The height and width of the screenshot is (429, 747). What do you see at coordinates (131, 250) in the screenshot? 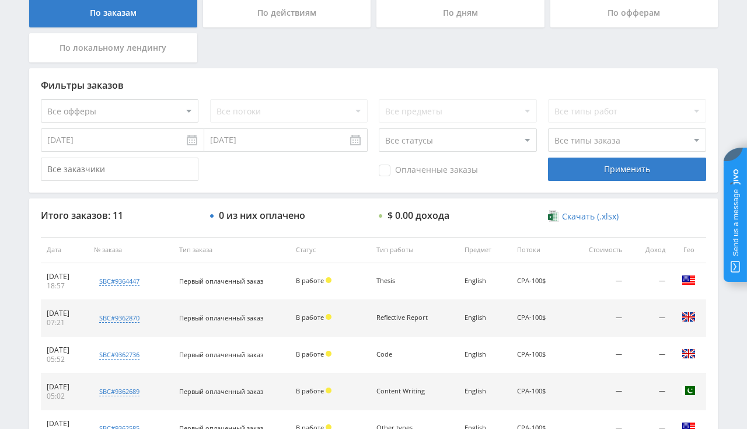
I see `th: № заказа` at bounding box center [131, 250].